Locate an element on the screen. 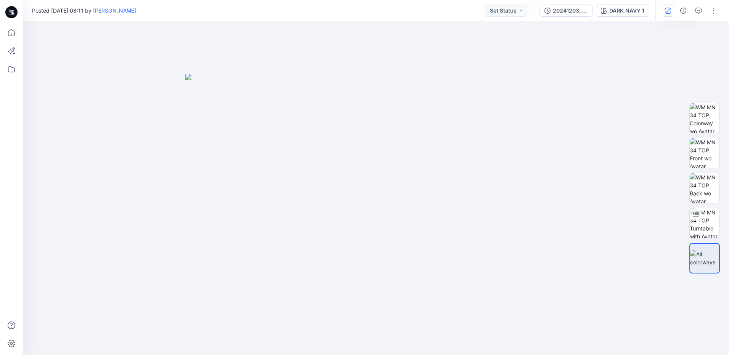 The height and width of the screenshot is (355, 729). img: WM MN 34 TOP Turntable with Avatar is located at coordinates (705, 224).